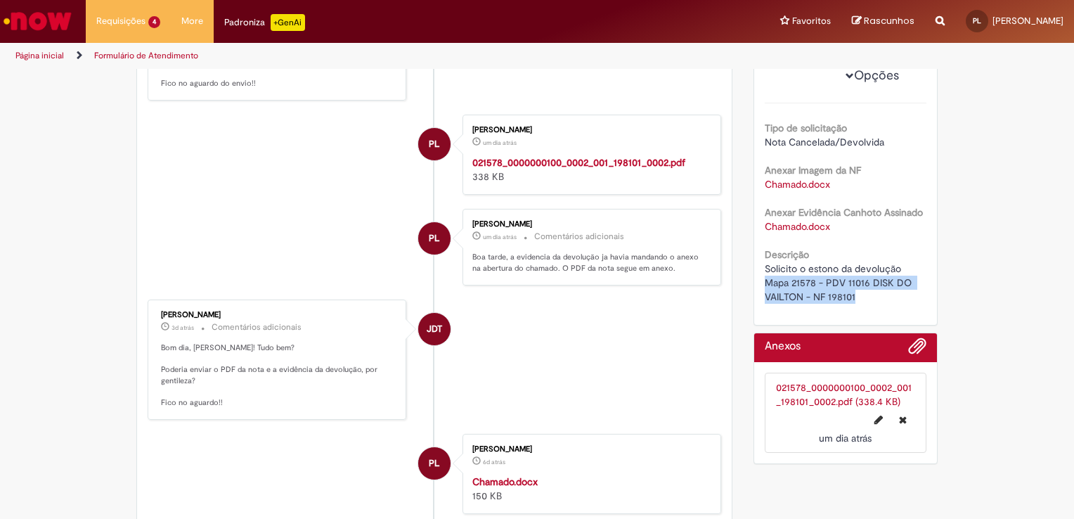 The width and height of the screenshot is (1074, 519). What do you see at coordinates (903, 420) in the screenshot?
I see `button: Excluir 021578_0000000100_0002_001_198101_0002.pdf` at bounding box center [903, 420].